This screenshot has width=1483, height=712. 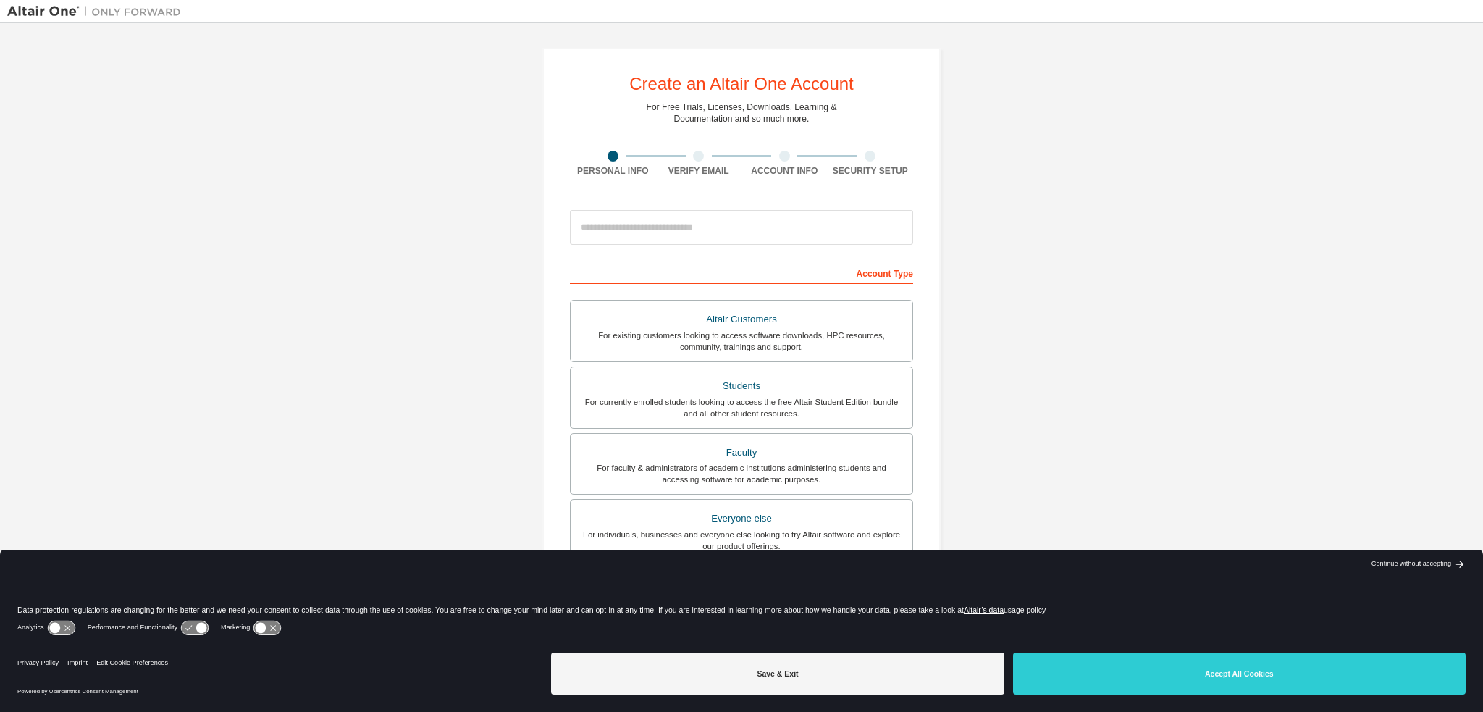 What do you see at coordinates (742, 272) in the screenshot?
I see `div: Account Type` at bounding box center [742, 272].